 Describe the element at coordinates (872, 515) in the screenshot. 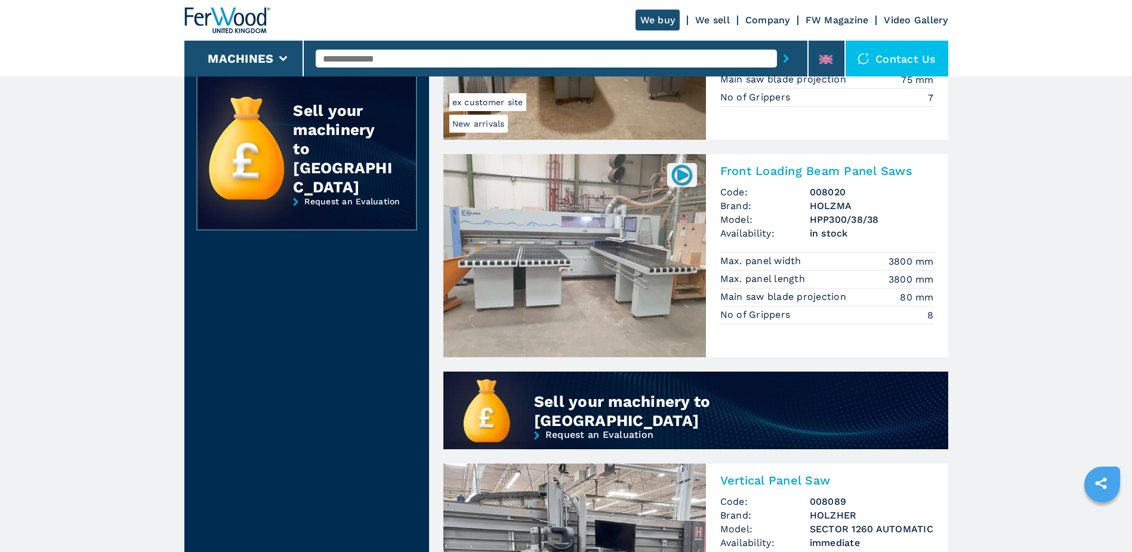

I see `h3: HOLZHER` at that location.